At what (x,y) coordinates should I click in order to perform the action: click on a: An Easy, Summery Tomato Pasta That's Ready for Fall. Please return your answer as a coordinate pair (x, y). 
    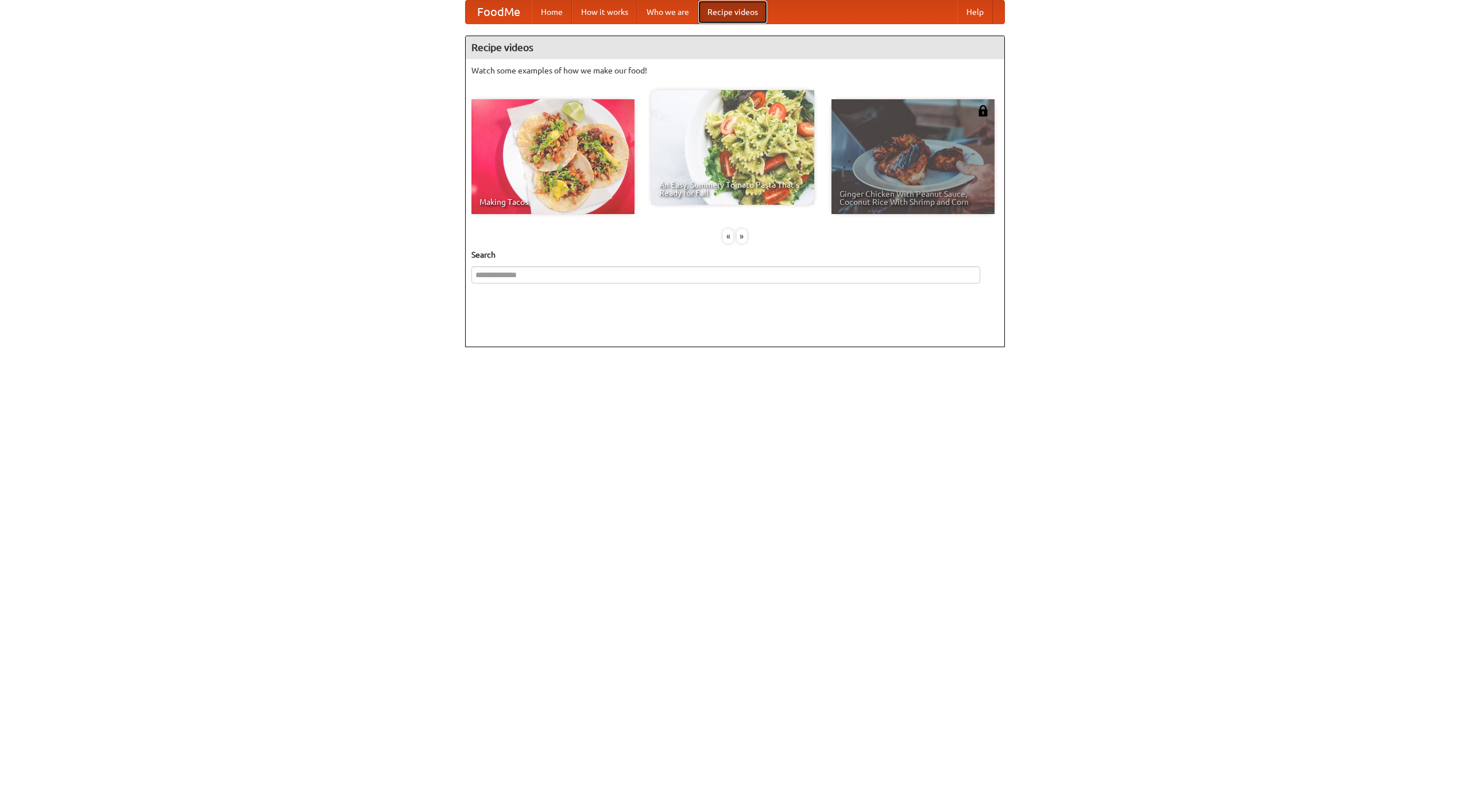
    Looking at the image, I should click on (733, 147).